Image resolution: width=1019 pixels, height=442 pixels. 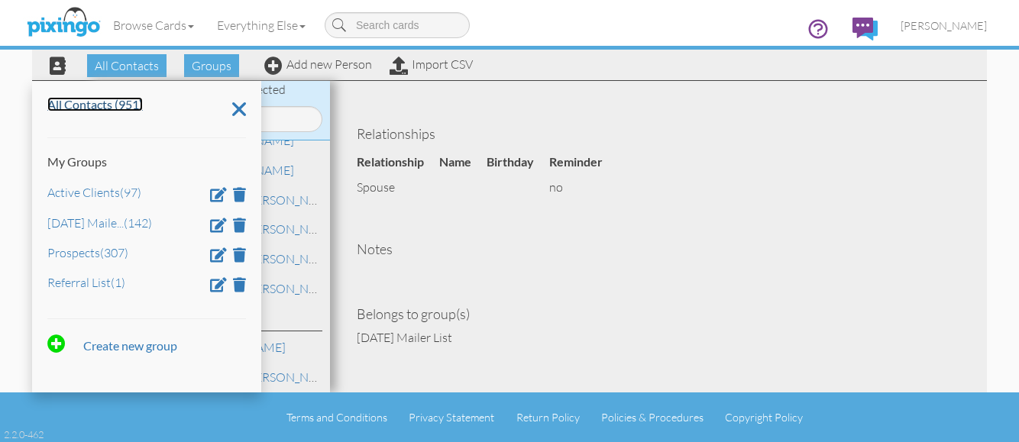 What do you see at coordinates (463, 162) in the screenshot?
I see `th: Name` at bounding box center [463, 162].